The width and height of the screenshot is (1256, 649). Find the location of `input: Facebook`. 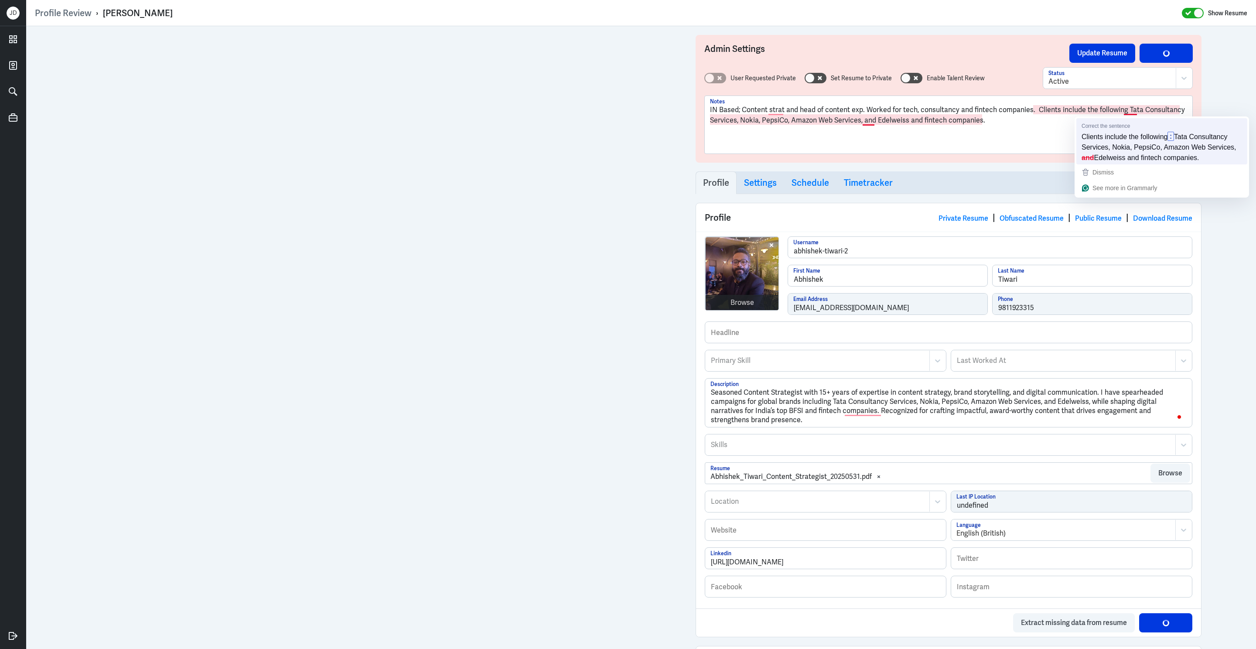

input: Facebook is located at coordinates (826, 587).